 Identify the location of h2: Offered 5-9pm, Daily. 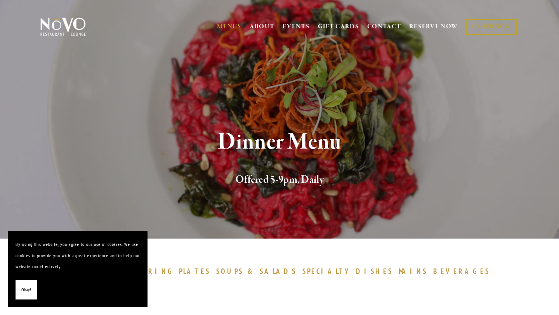
(279, 180).